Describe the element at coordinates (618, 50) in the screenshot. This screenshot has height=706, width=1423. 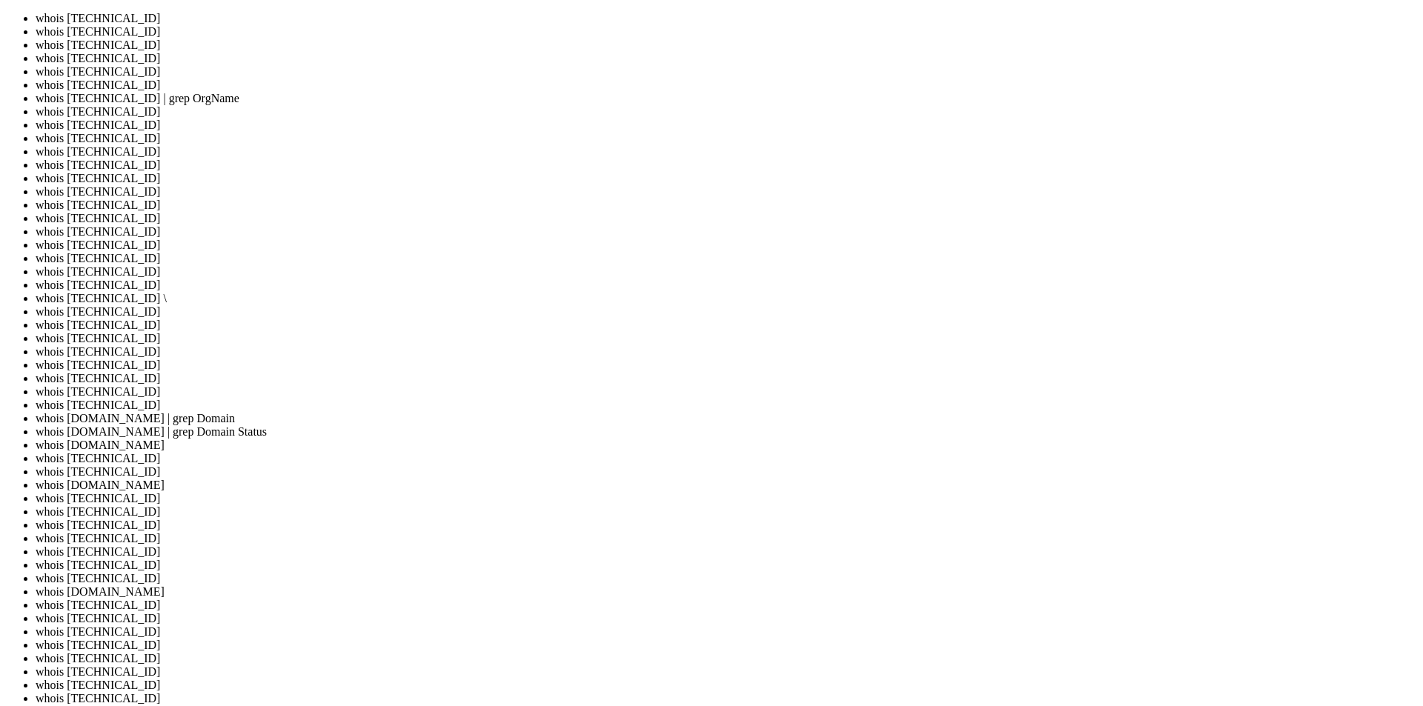
I see `x-row: tech-c: DMT1-AFRINIC` at that location.